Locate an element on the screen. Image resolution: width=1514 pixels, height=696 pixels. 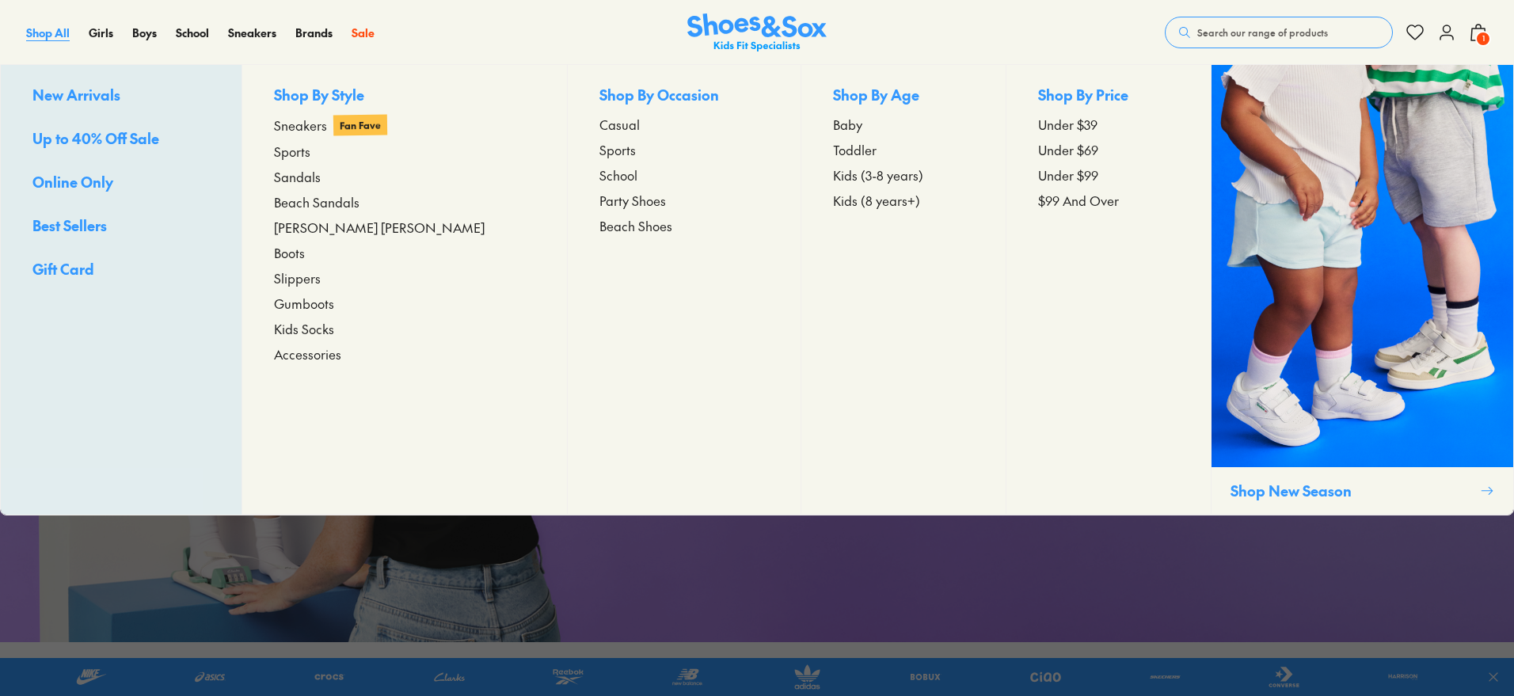
span: Shop All is located at coordinates (48, 32).